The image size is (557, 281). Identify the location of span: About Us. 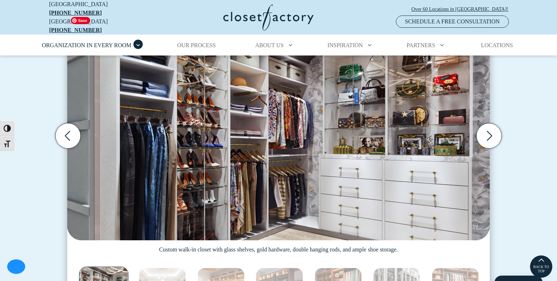
(269, 45).